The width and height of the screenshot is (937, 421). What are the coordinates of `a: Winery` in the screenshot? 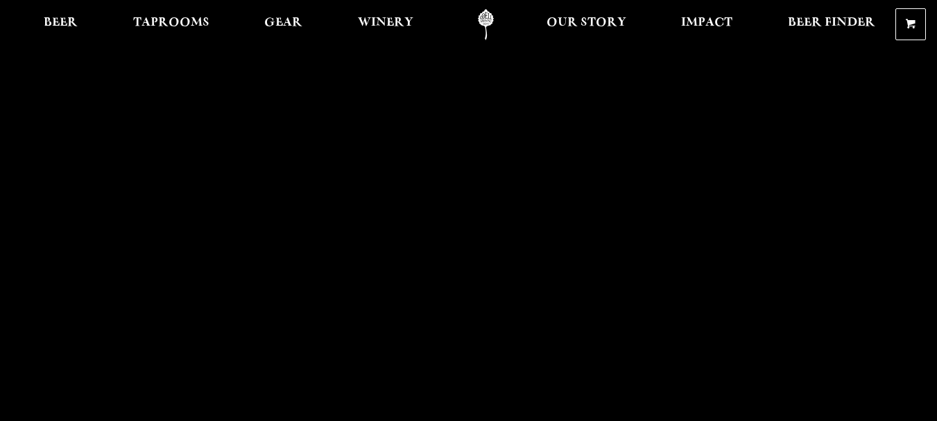 It's located at (386, 24).